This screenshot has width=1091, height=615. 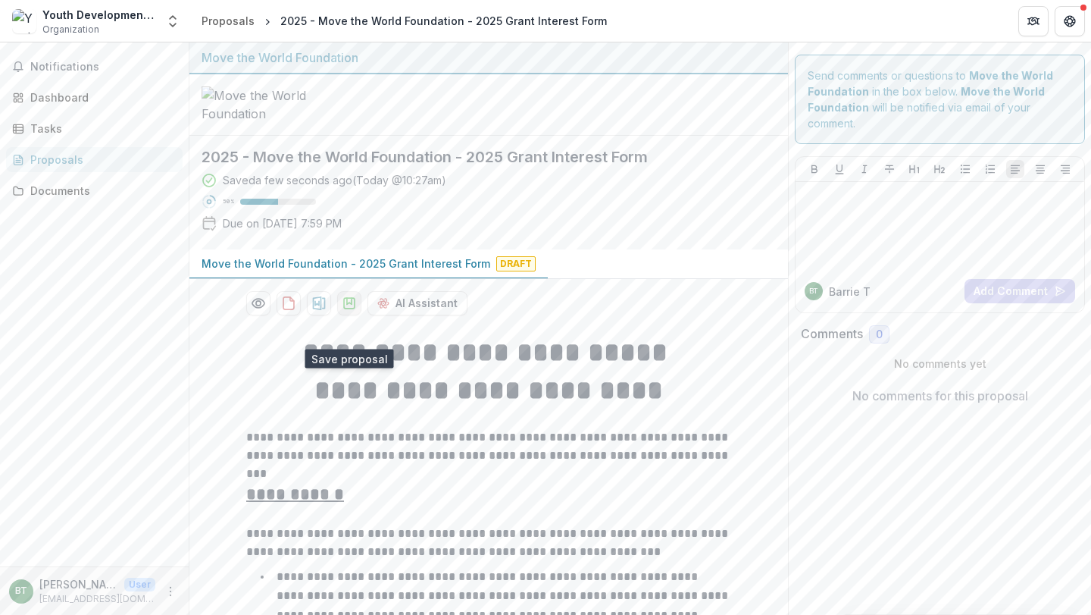 What do you see at coordinates (940, 99) in the screenshot?
I see `div: Send comments or questions to in the box below. will be notified via email of your comment.` at bounding box center [940, 99].